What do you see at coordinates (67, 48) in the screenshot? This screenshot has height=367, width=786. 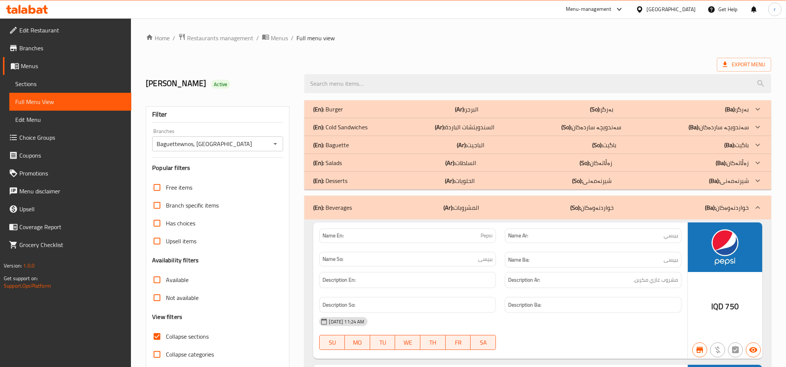 I see `a: Branches` at bounding box center [67, 48].